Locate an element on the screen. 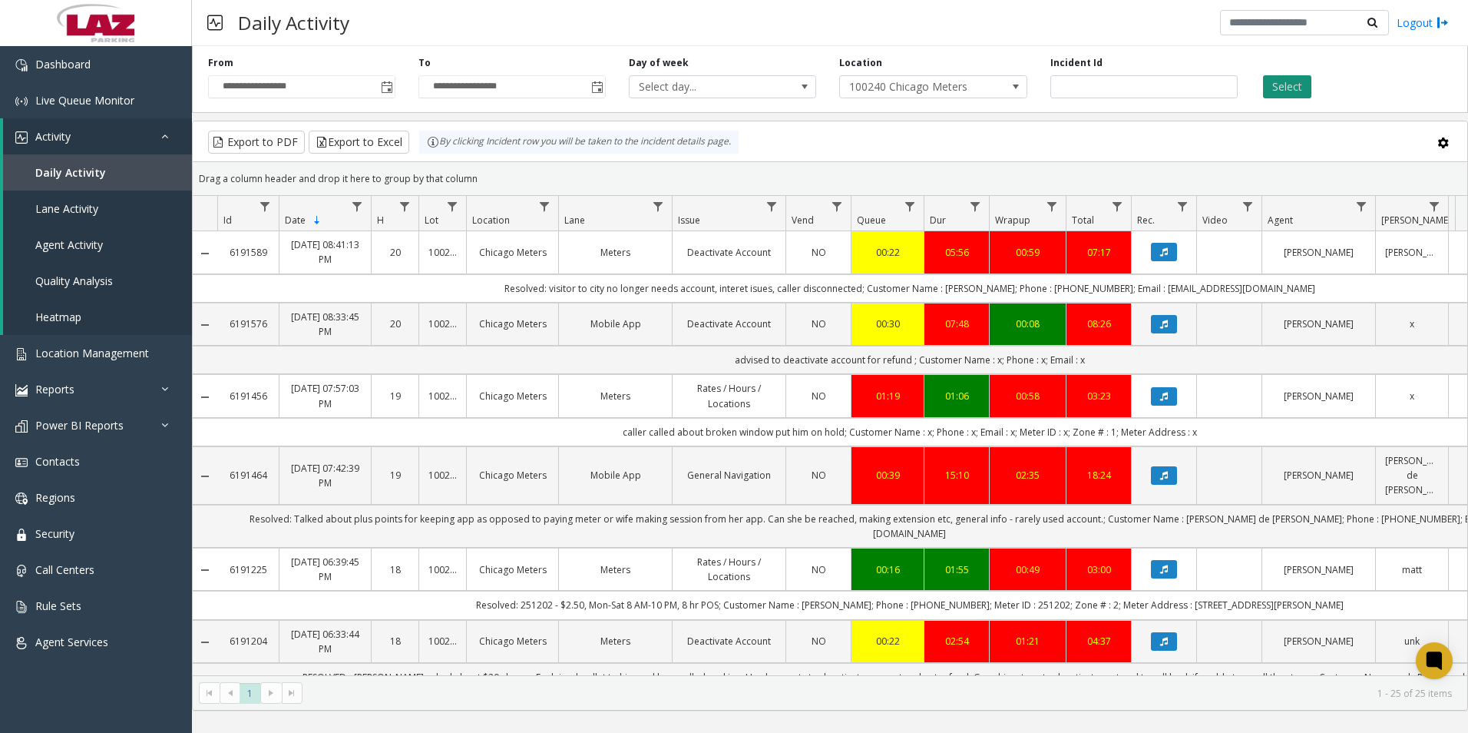 The width and height of the screenshot is (1468, 733). div: Drag a column header and drop it here to group by that column is located at coordinates (830, 178).